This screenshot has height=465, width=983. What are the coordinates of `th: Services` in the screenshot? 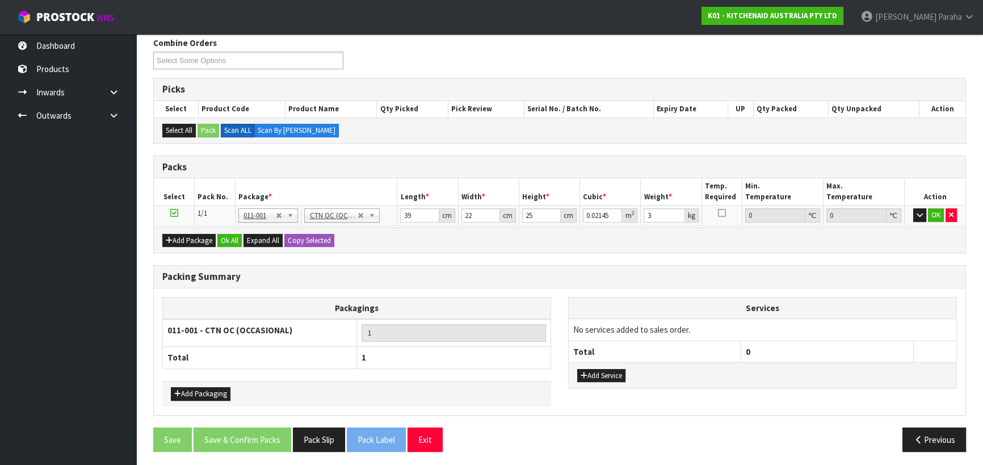 It's located at (763, 308).